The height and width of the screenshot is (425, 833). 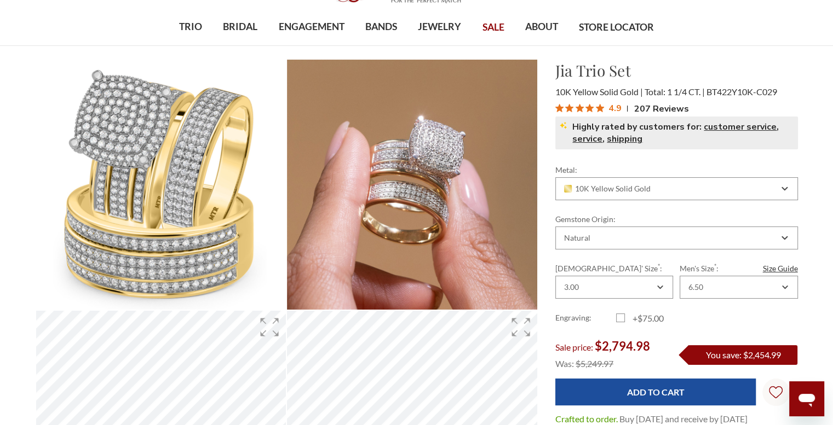 I want to click on span: 207 Reviews, so click(x=661, y=108).